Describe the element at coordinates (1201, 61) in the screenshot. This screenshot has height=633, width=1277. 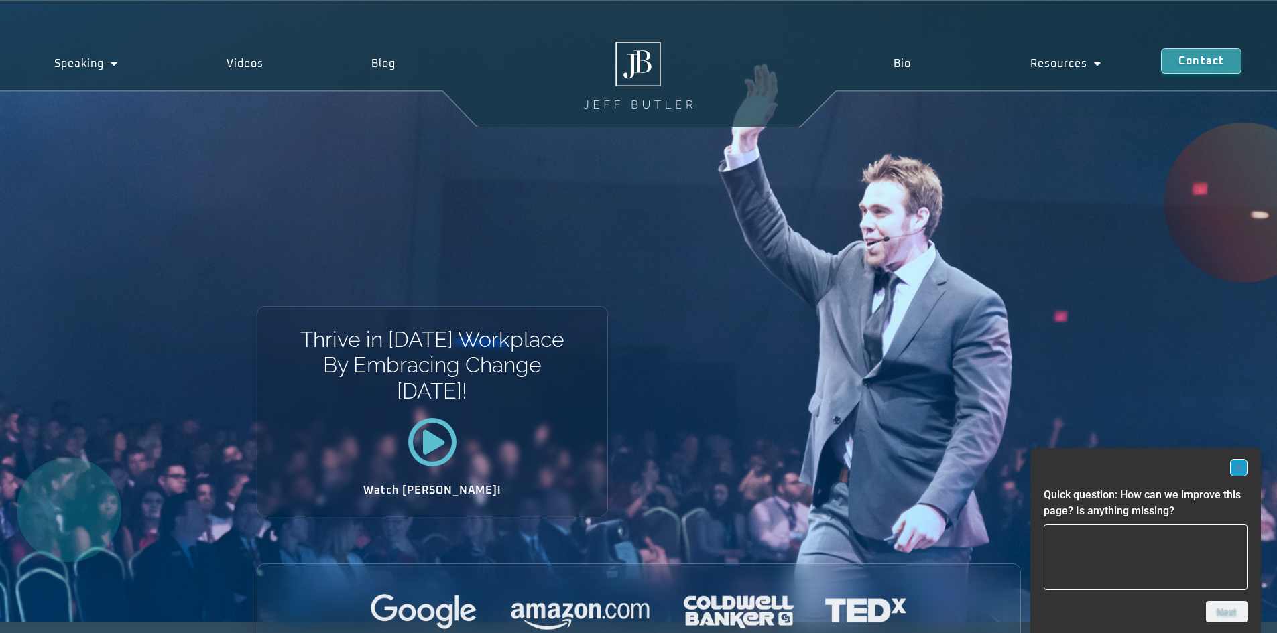
I see `a: Contact` at that location.